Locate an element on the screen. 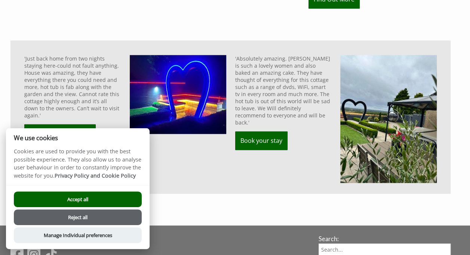 Image resolution: width=470 pixels, height=255 pixels. a: Privacy Policy and Cookie Policy is located at coordinates (95, 175).